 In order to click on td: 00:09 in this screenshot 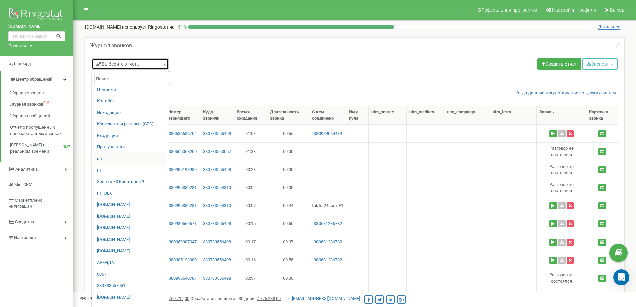, I will do `click(251, 296)`.